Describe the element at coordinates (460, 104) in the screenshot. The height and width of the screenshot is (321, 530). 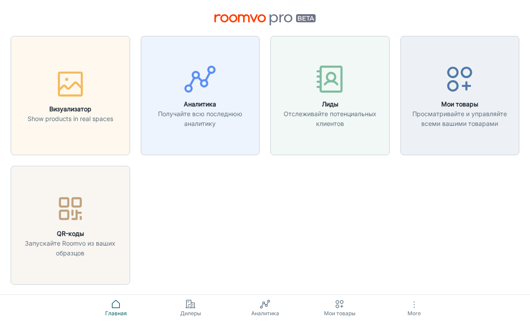
I see `h6: Мои товары` at that location.